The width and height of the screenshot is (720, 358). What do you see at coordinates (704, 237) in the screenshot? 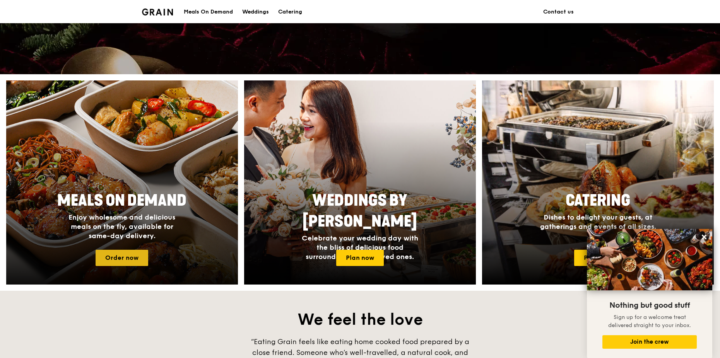
I see `button: Close` at bounding box center [704, 237].